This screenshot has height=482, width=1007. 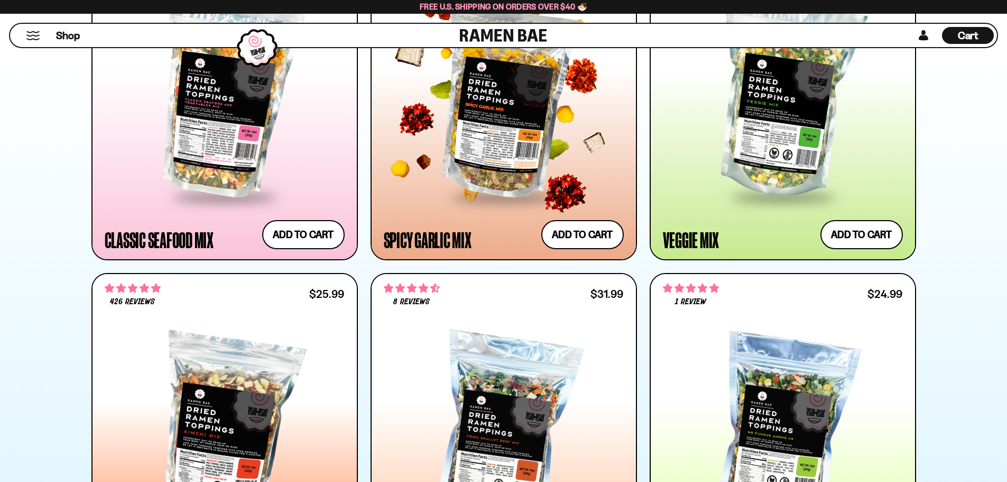 What do you see at coordinates (159, 239) in the screenshot?
I see `div: Classic Seafood Mix` at bounding box center [159, 239].